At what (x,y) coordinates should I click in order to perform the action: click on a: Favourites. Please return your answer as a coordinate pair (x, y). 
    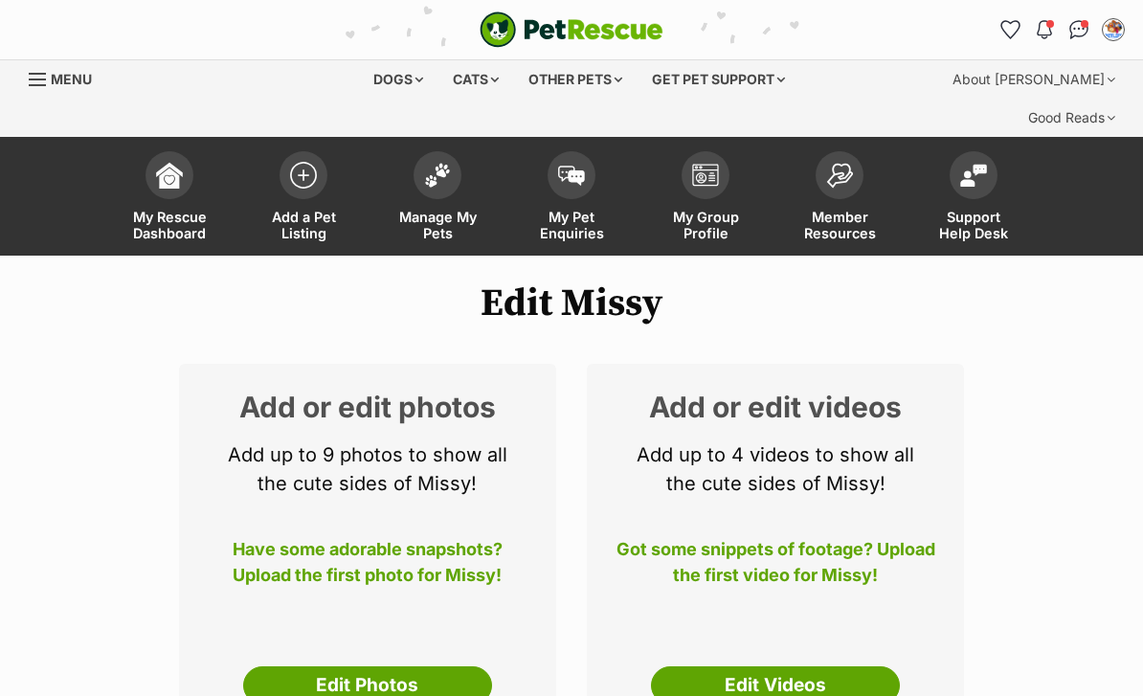
    Looking at the image, I should click on (1010, 30).